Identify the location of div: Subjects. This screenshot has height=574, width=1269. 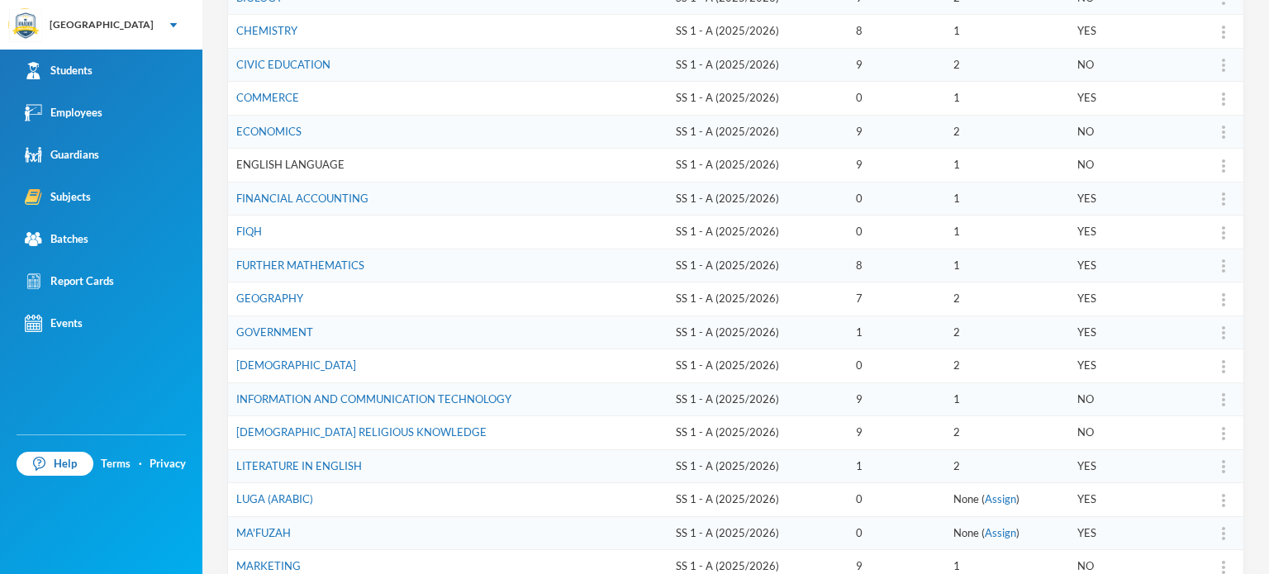
(58, 197).